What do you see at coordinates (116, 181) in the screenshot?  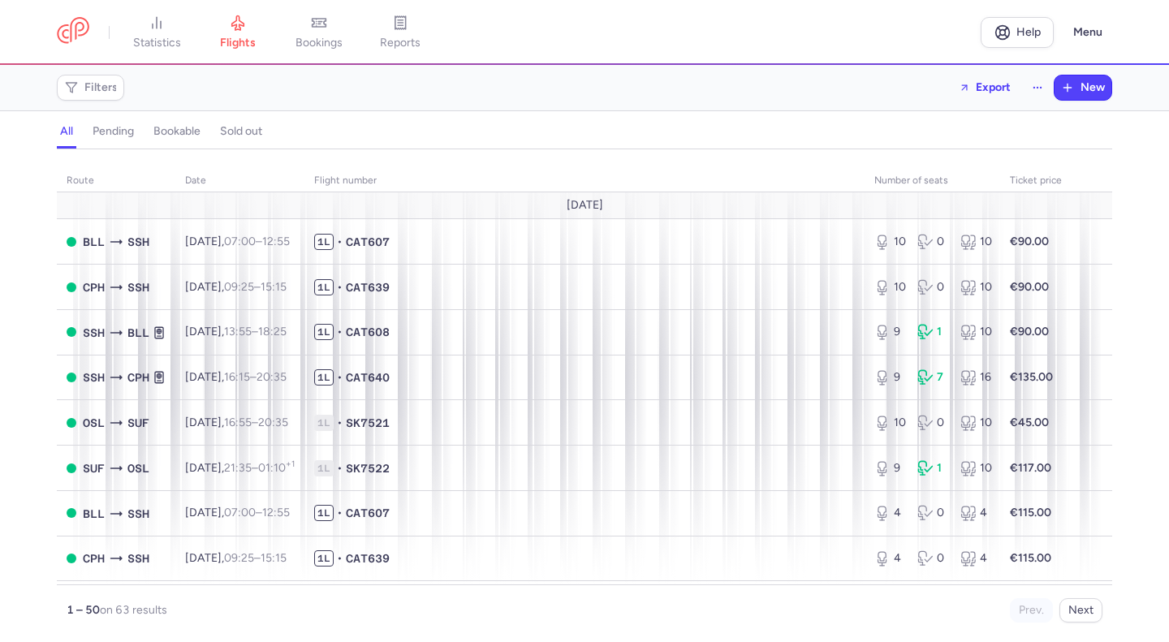 I see `th: route` at bounding box center [116, 181].